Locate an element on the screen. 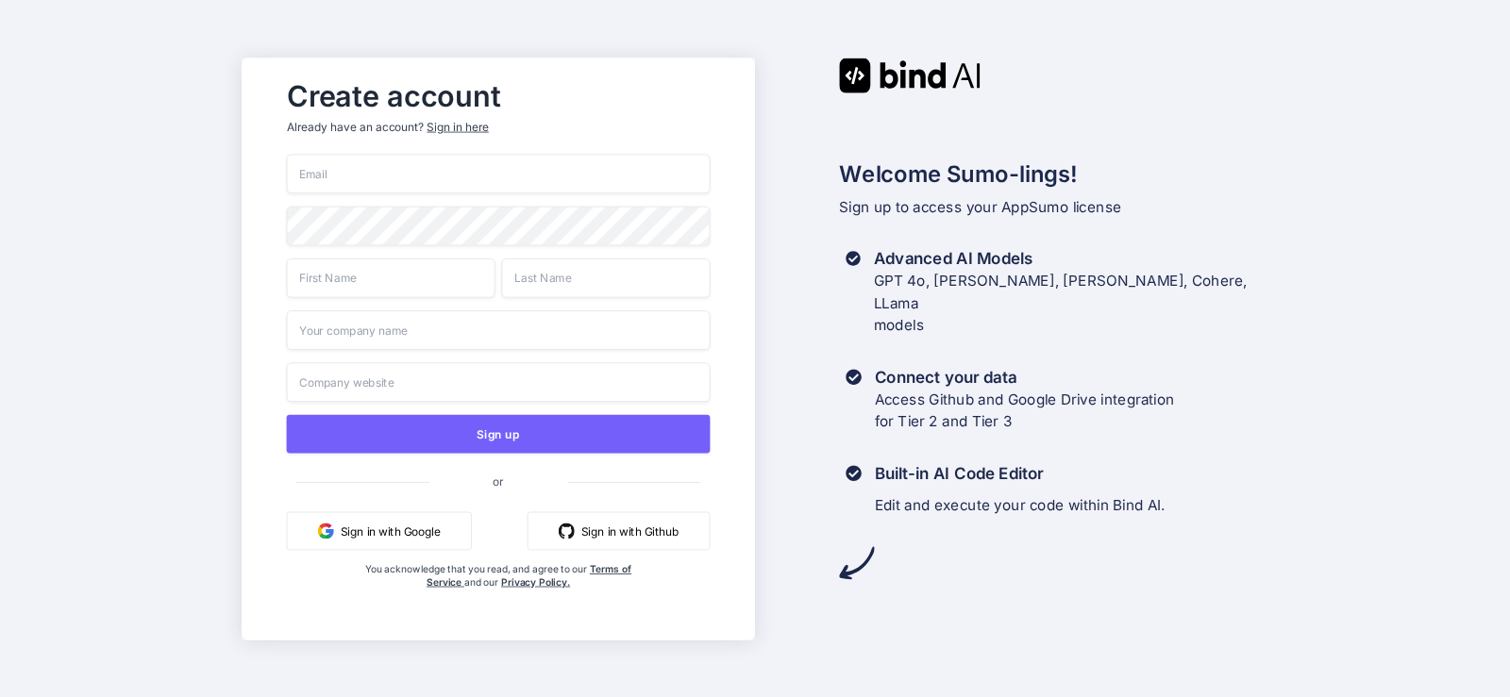  h3: Advanced AI Models is located at coordinates (1071, 259).